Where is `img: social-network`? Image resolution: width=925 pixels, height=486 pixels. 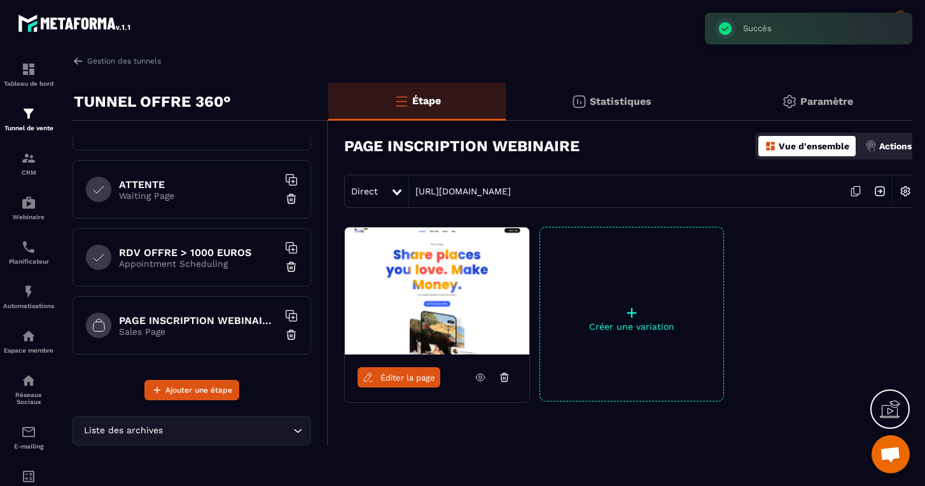 img: social-network is located at coordinates (29, 381).